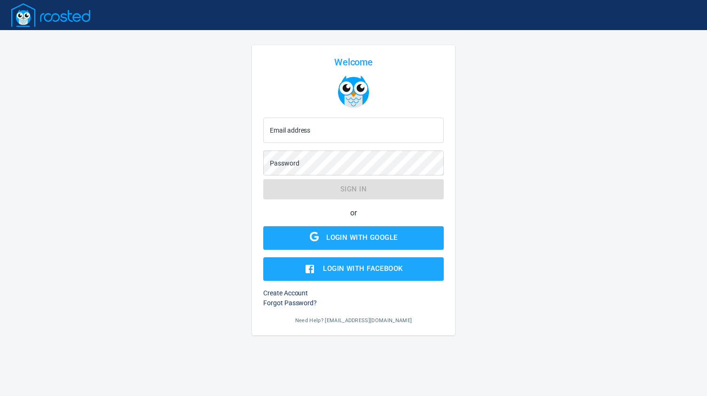 The width and height of the screenshot is (707, 396). I want to click on h6: Create Account, so click(354, 293).